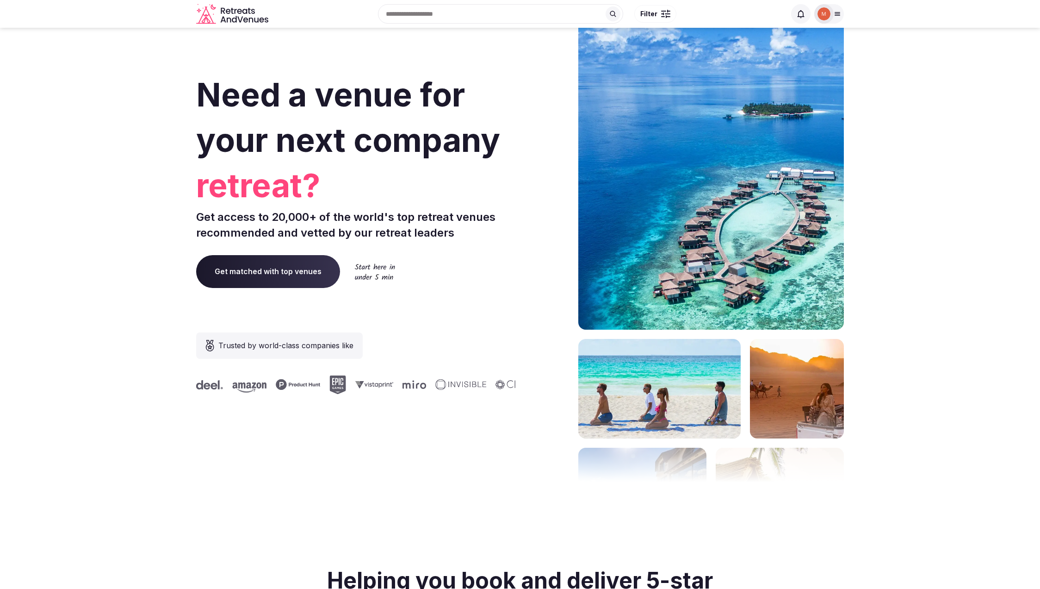 This screenshot has width=1040, height=589. I want to click on img: Mark Fromson, so click(824, 14).